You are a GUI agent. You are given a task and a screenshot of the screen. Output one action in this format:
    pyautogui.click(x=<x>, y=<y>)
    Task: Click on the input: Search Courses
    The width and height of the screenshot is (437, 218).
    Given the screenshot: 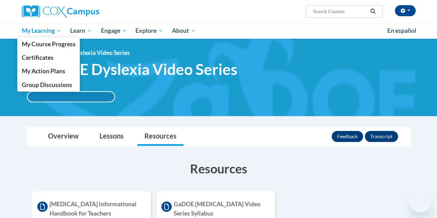 What is the action you would take?
    pyautogui.click(x=340, y=11)
    